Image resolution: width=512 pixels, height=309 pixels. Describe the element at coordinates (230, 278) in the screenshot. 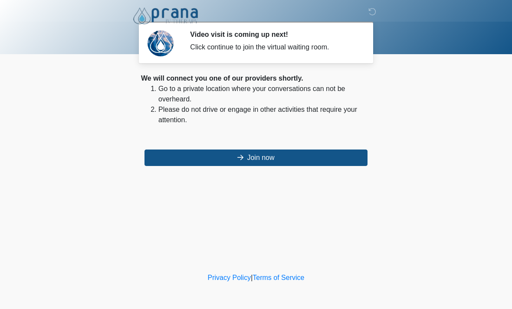

I see `a: Privacy Policy` at that location.